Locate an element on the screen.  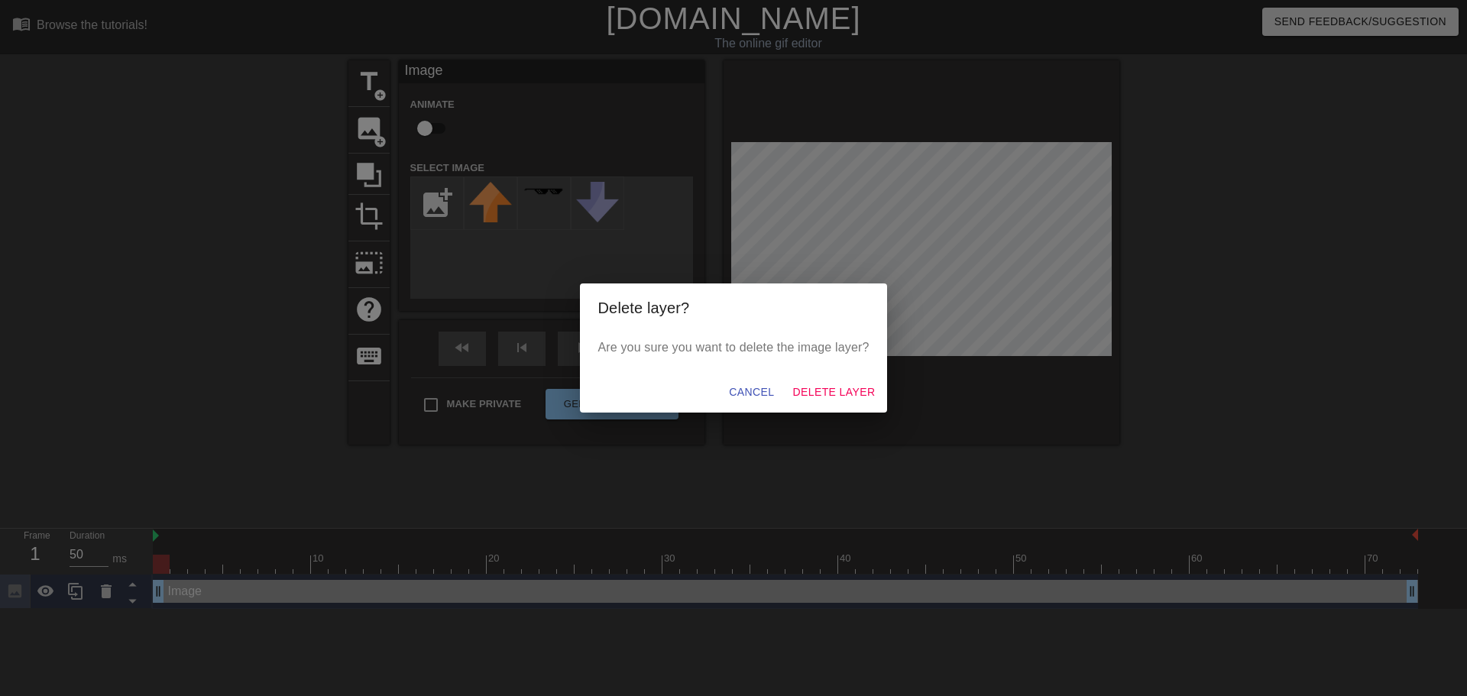
h2: Delete layer? is located at coordinates (733, 308).